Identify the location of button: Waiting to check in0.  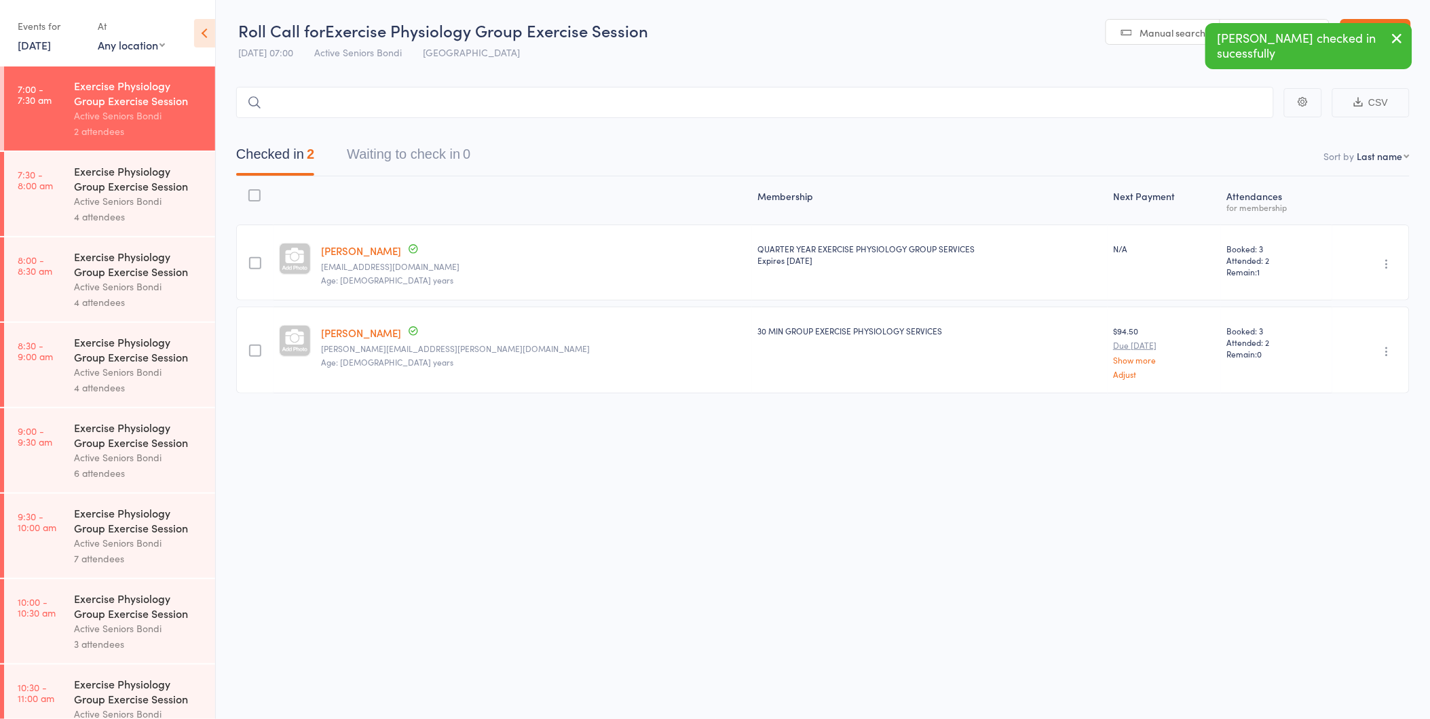
(409, 157).